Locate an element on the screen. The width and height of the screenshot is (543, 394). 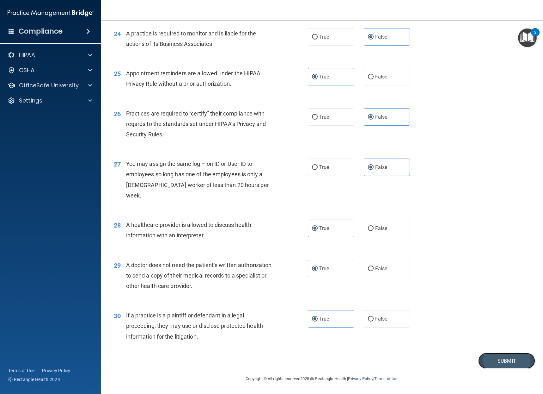
span: Appointment reminders are allowed under the HIPAA Privacy Rule without a prior authorization. is located at coordinates (193, 78).